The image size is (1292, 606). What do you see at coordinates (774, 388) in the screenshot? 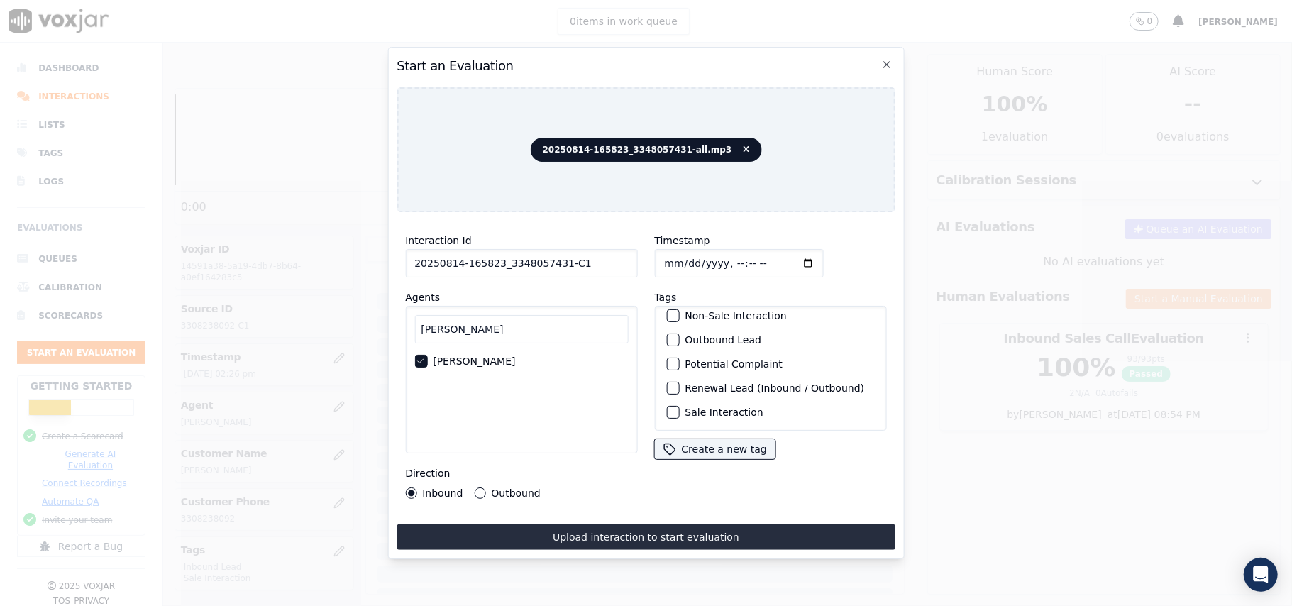
I see `label: Renewal Lead (Inbound / Outbound)` at bounding box center [774, 388].